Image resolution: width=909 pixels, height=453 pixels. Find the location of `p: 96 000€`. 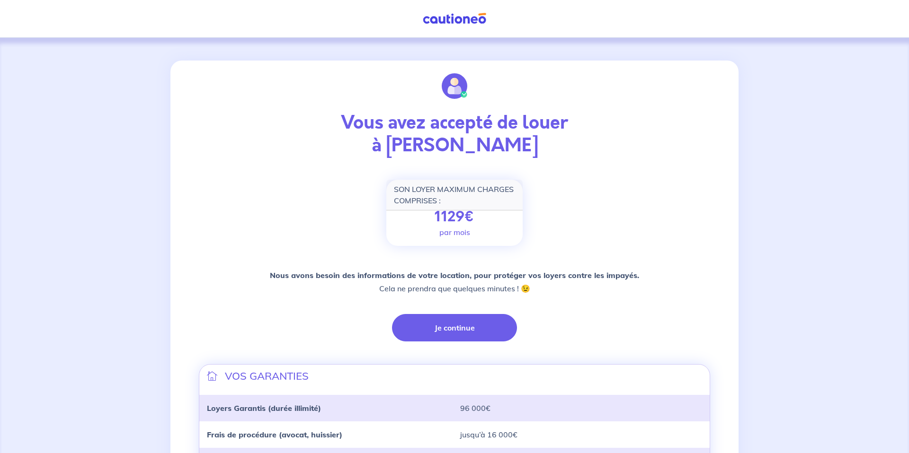

p: 96 000€ is located at coordinates (581, 409).